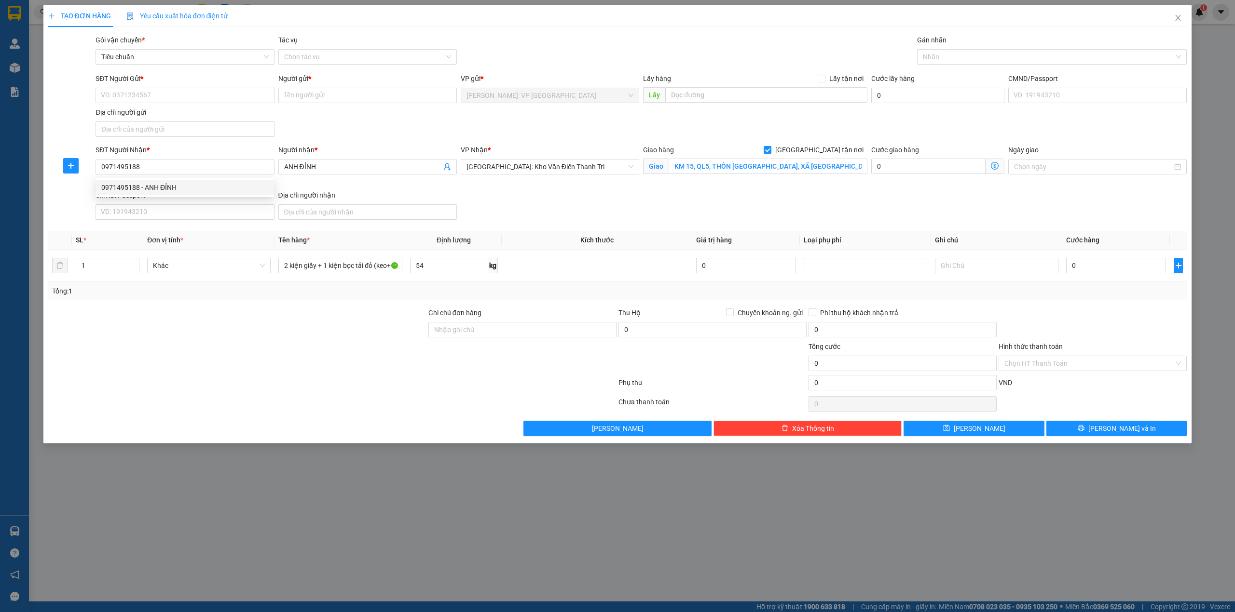 The image size is (1235, 612). I want to click on span: VP Nhận, so click(474, 150).